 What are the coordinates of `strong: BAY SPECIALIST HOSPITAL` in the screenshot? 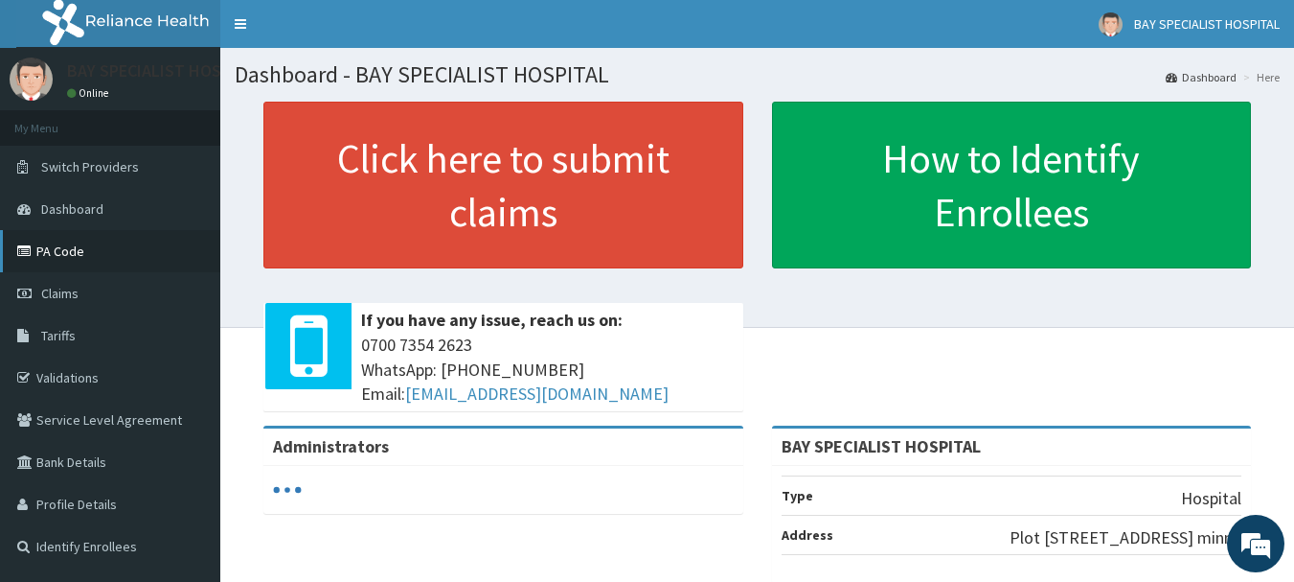 It's located at (881, 446).